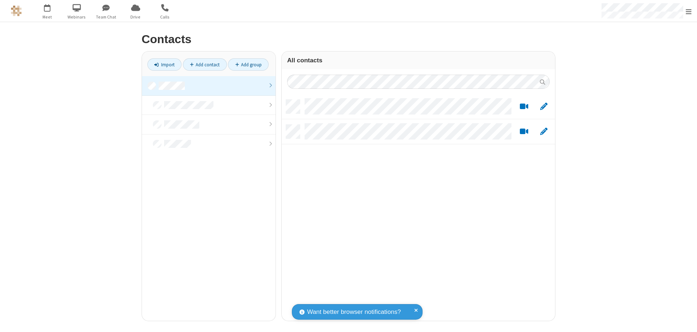 Image resolution: width=697 pixels, height=332 pixels. I want to click on img: QA Selenium DO NOT DELETE OR CHANGE, so click(16, 11).